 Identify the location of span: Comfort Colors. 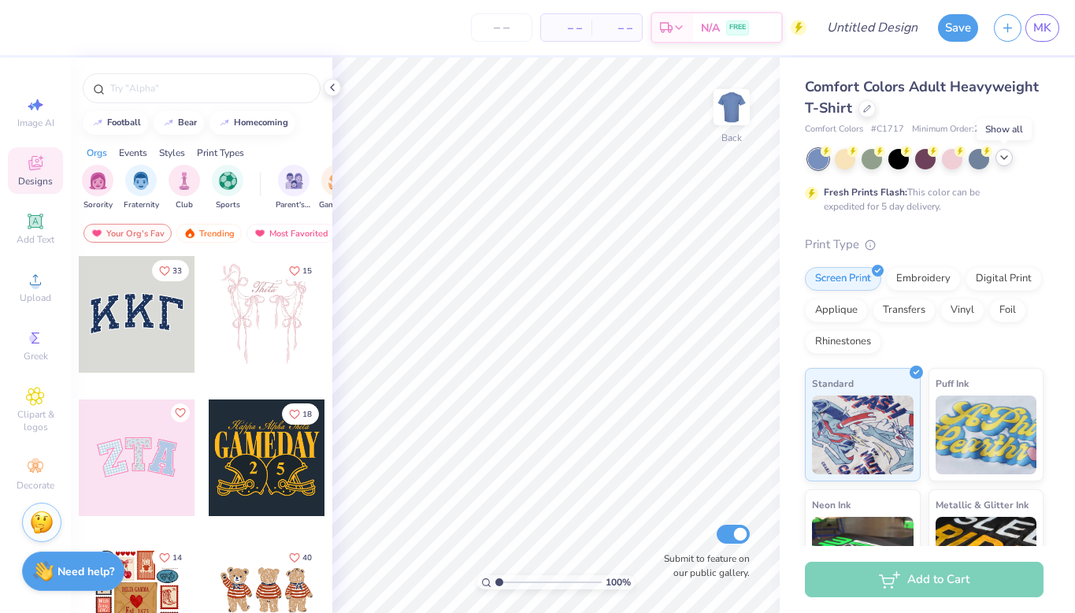
(834, 129).